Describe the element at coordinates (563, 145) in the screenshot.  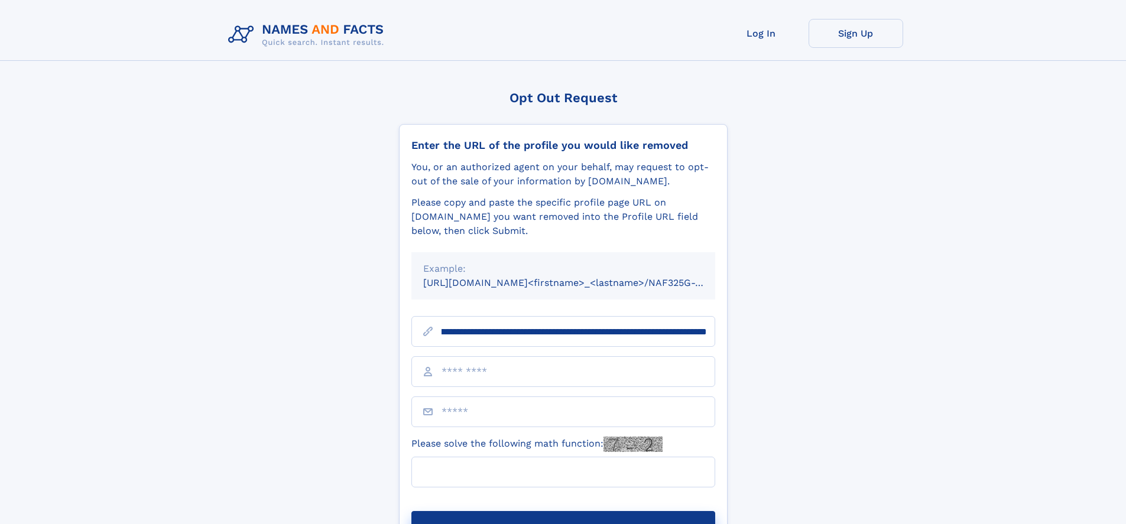
I see `div: Enter the URL of the profile you would like removed` at that location.